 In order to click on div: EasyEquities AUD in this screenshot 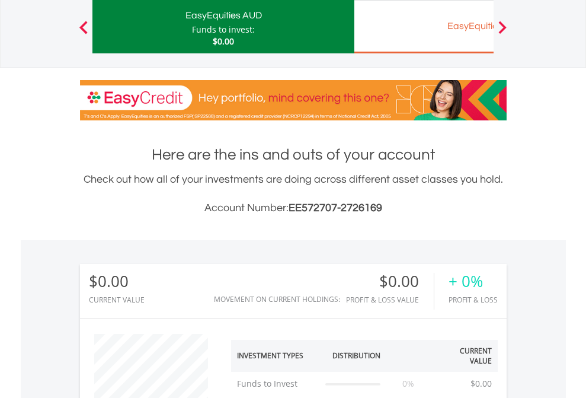, I will do `click(223, 15)`.